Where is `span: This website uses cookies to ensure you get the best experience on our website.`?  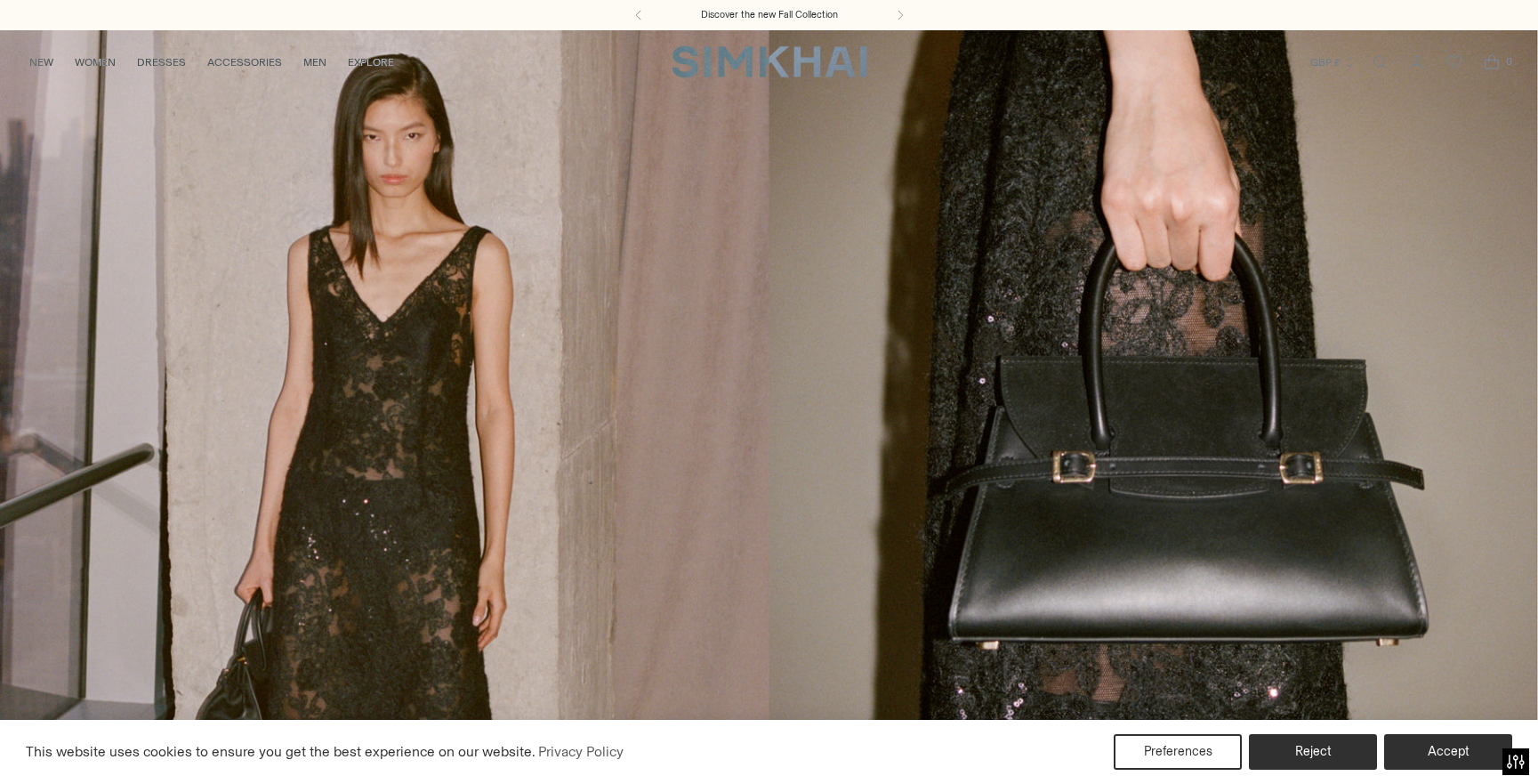
span: This website uses cookies to ensure you get the best experience on our website. is located at coordinates (281, 750).